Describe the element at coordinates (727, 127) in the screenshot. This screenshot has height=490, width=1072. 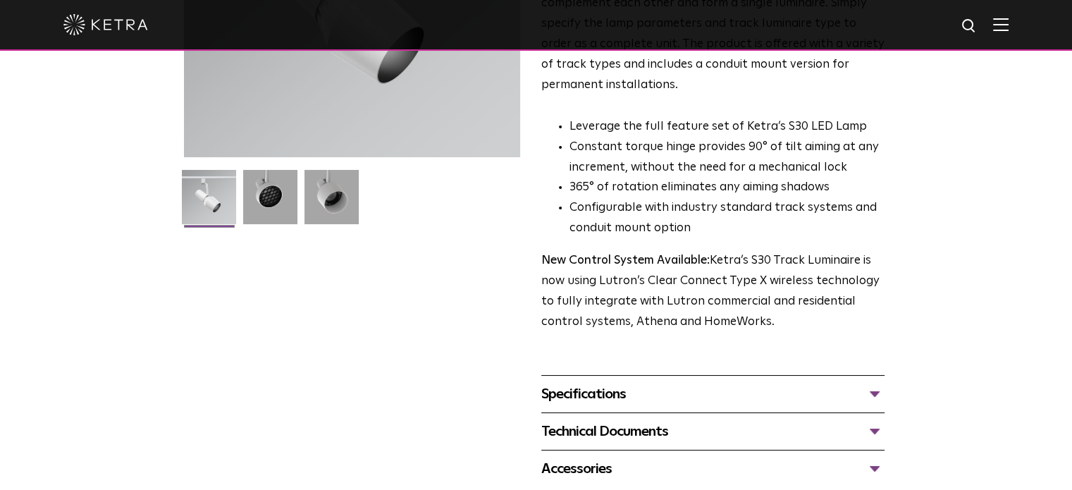
I see `li: Leverage the full feature set of Ketra’s S30 LED Lamp` at that location.